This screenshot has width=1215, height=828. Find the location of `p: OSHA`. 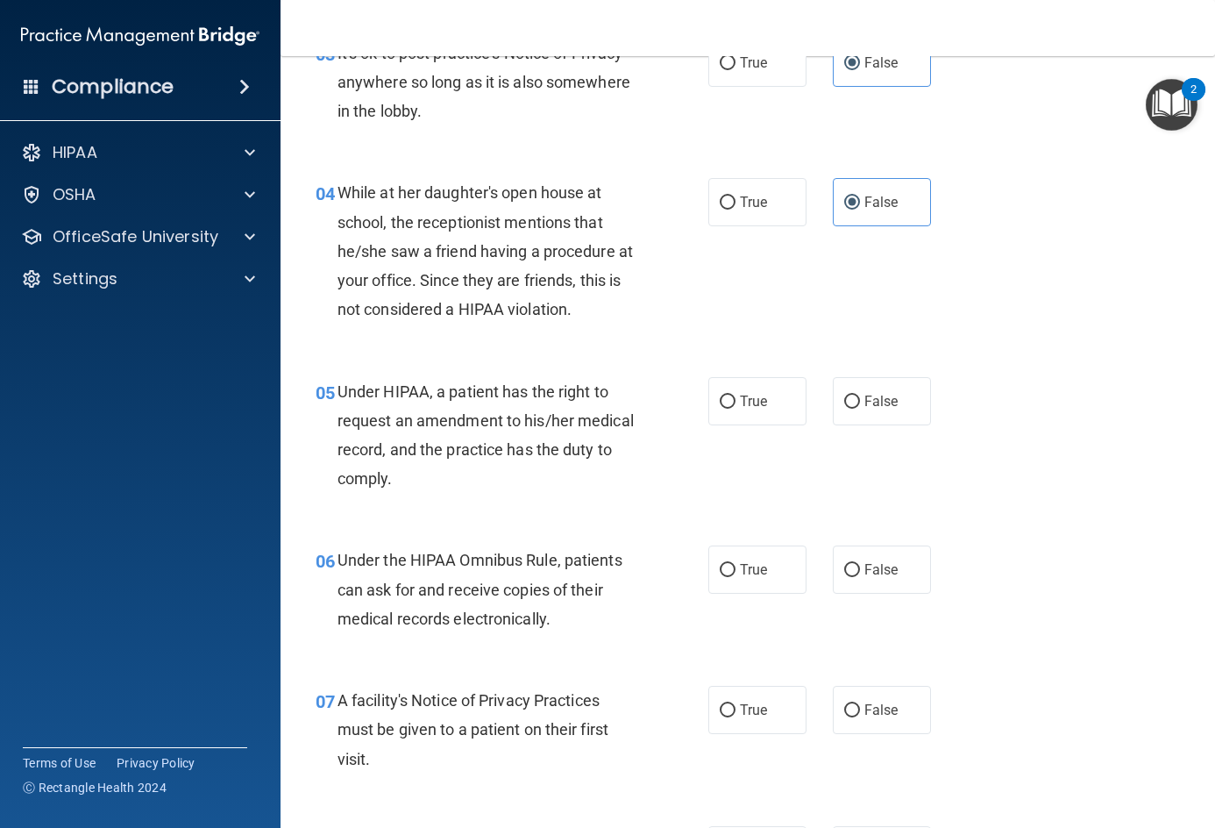

p: OSHA is located at coordinates (75, 195).